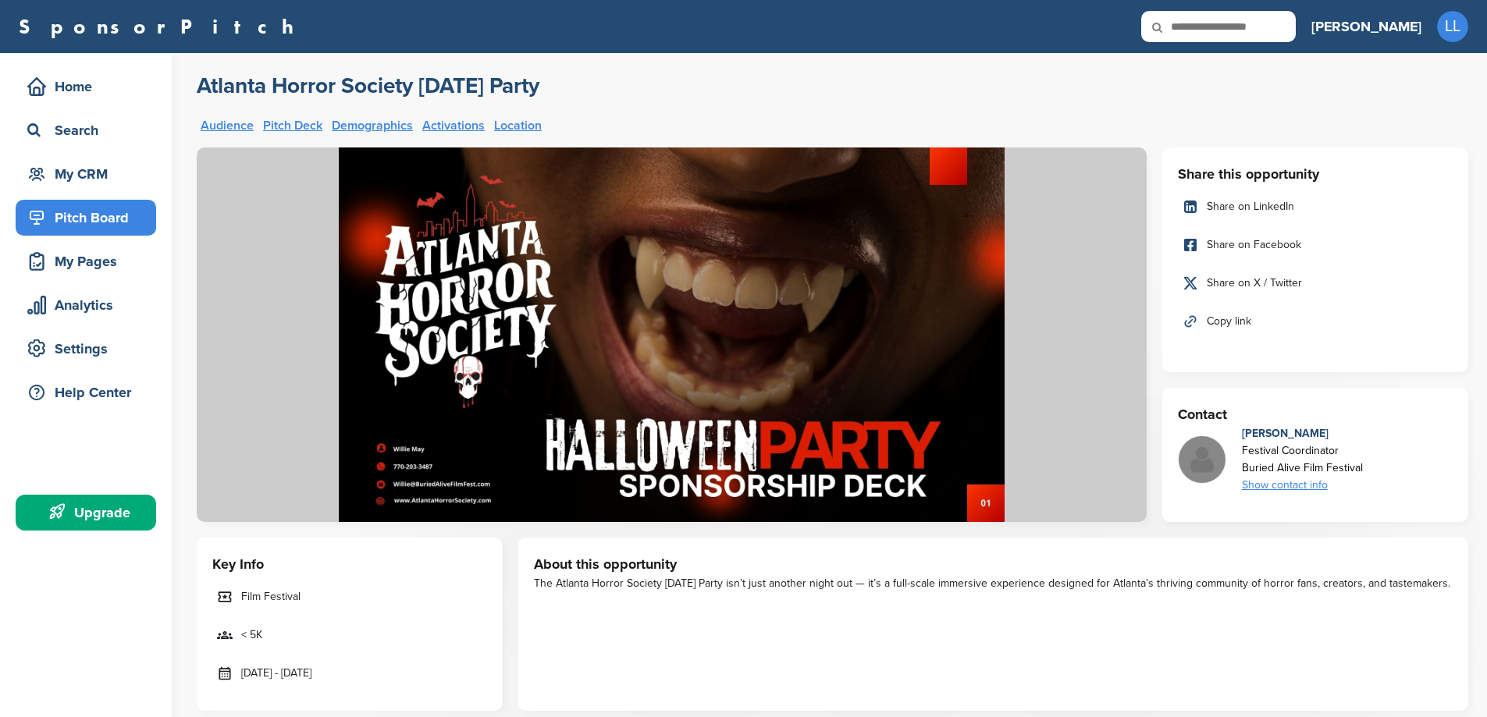 The width and height of the screenshot is (1487, 717). Describe the element at coordinates (86, 349) in the screenshot. I see `a: Settings` at that location.